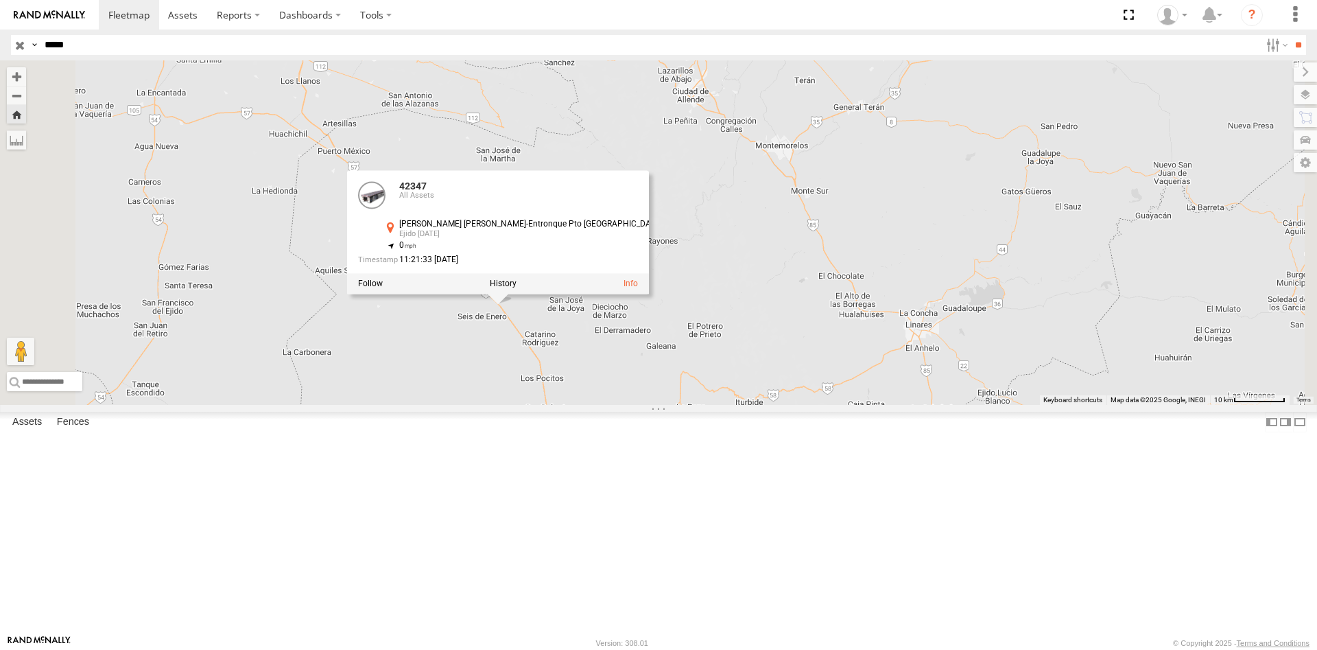  Describe the element at coordinates (1158, 399) in the screenshot. I see `span: Map data ©2025 Google, INEGI` at that location.